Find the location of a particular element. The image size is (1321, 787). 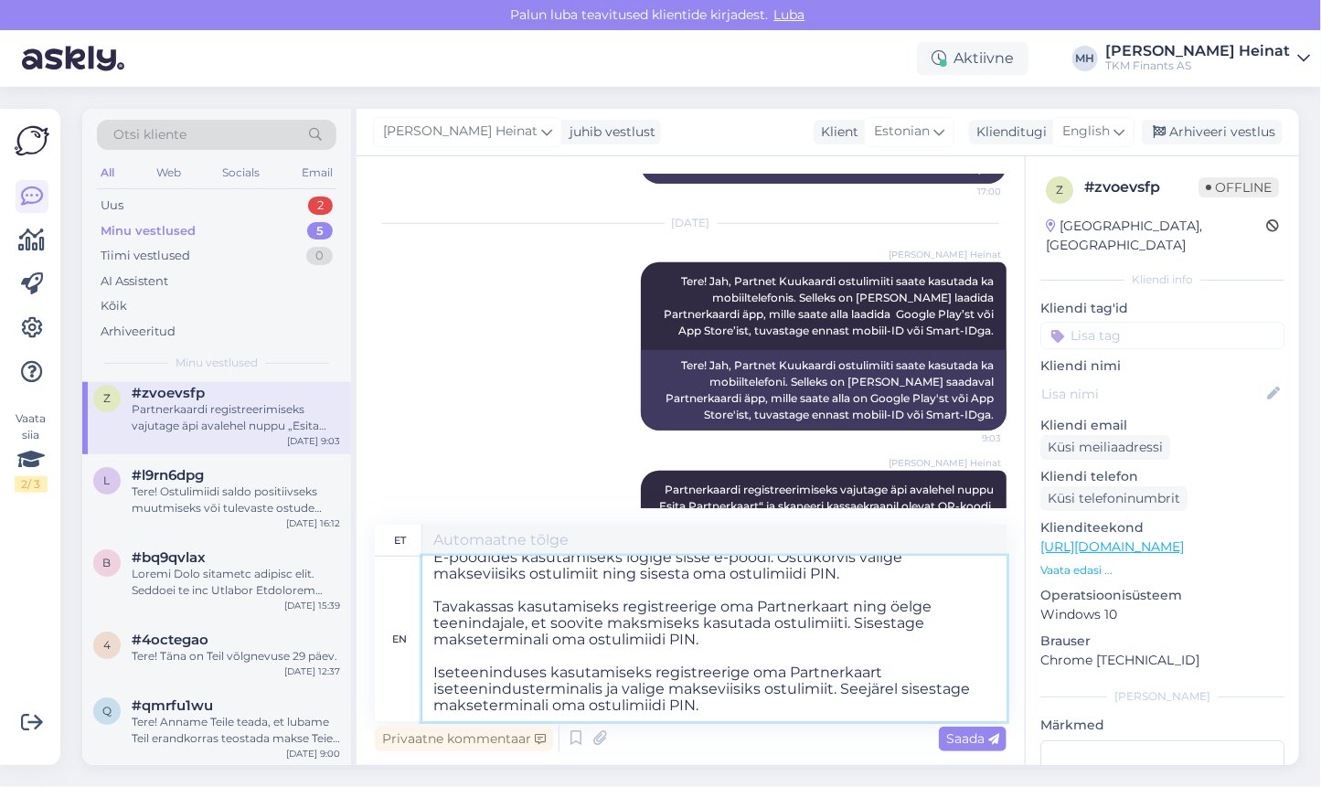

div: MH is located at coordinates (1085, 59).